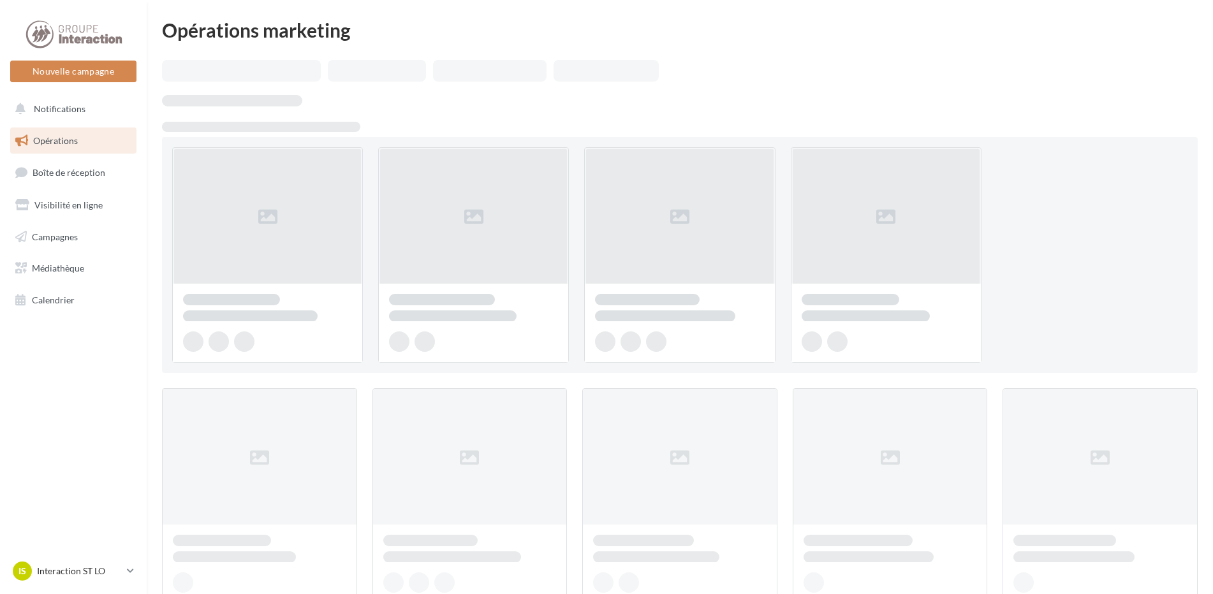 Image resolution: width=1213 pixels, height=594 pixels. Describe the element at coordinates (69, 172) in the screenshot. I see `span: Boîte de réception` at that location.